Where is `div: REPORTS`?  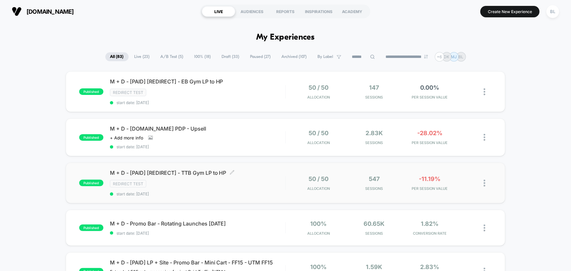 div: REPORTS is located at coordinates (285, 11).